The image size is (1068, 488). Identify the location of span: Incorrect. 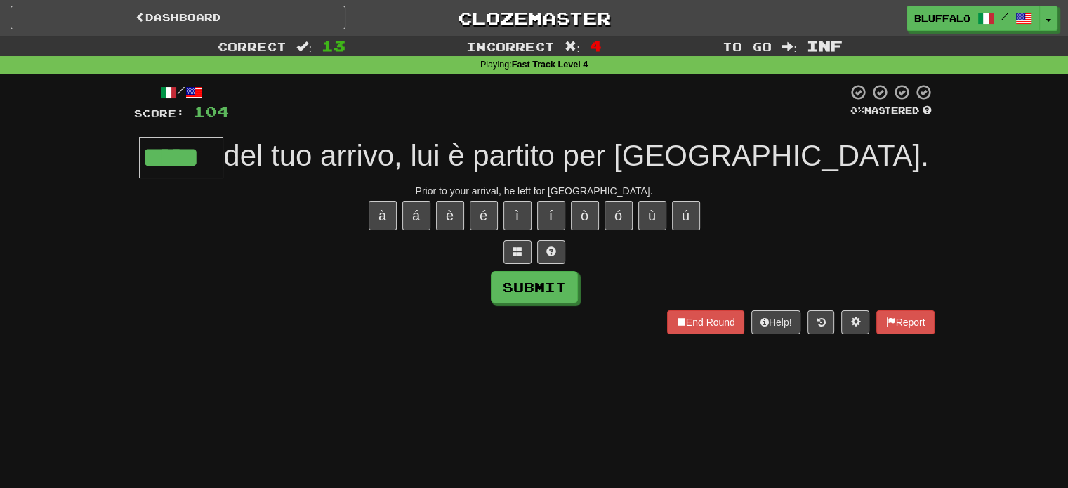
(511, 46).